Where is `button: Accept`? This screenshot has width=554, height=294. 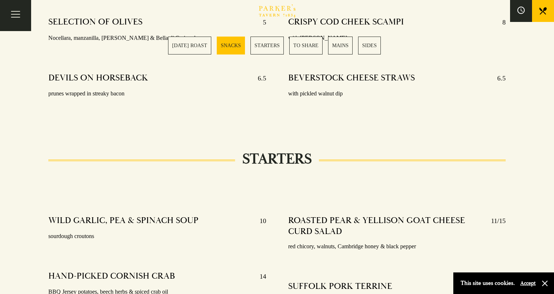 button: Accept is located at coordinates (528, 283).